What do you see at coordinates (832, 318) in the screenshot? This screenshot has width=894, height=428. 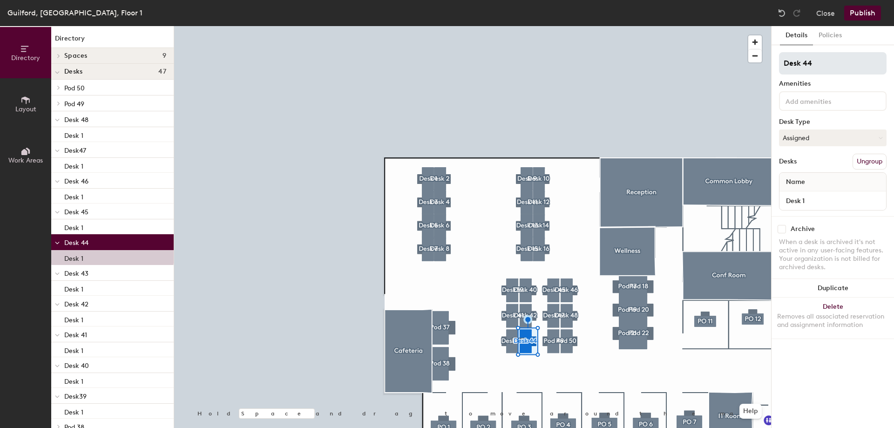 I see `button: DeleteRemoves all associated reservation and assignment information` at bounding box center [832, 318].